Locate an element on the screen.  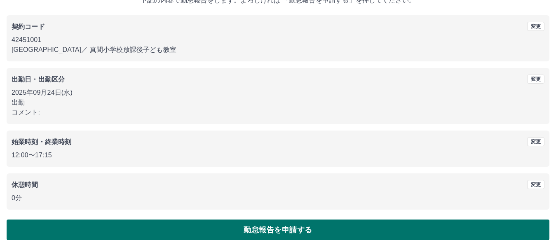
button: 勤怠報告を申請する is located at coordinates (278, 230).